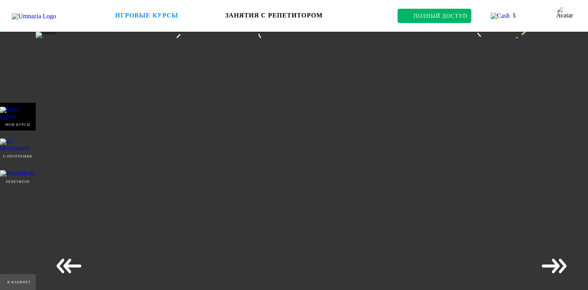 The image size is (588, 290). I want to click on span: Занятия с репетитором, so click(274, 15).